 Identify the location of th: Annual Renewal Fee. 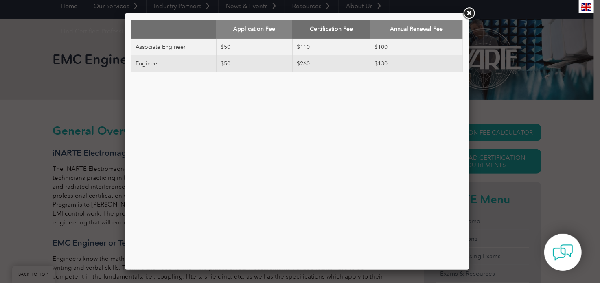
(417, 29).